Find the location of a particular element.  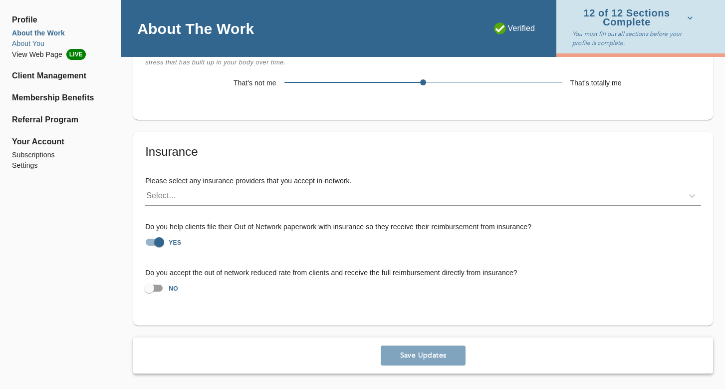

h6: That's totally me is located at coordinates (636, 83).